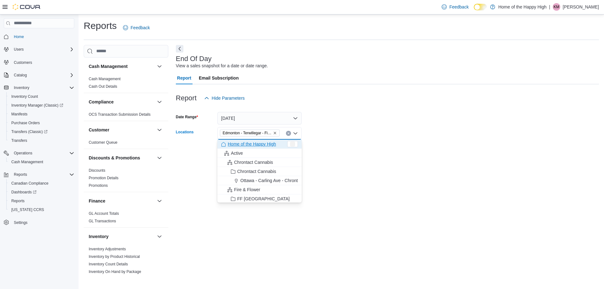  What do you see at coordinates (29, 132) in the screenshot?
I see `a: Transfers (Classic)` at bounding box center [29, 132].